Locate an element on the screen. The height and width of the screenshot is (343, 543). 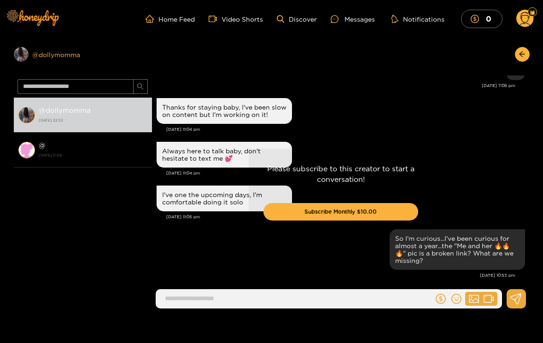
div: Messages is located at coordinates (353, 19).